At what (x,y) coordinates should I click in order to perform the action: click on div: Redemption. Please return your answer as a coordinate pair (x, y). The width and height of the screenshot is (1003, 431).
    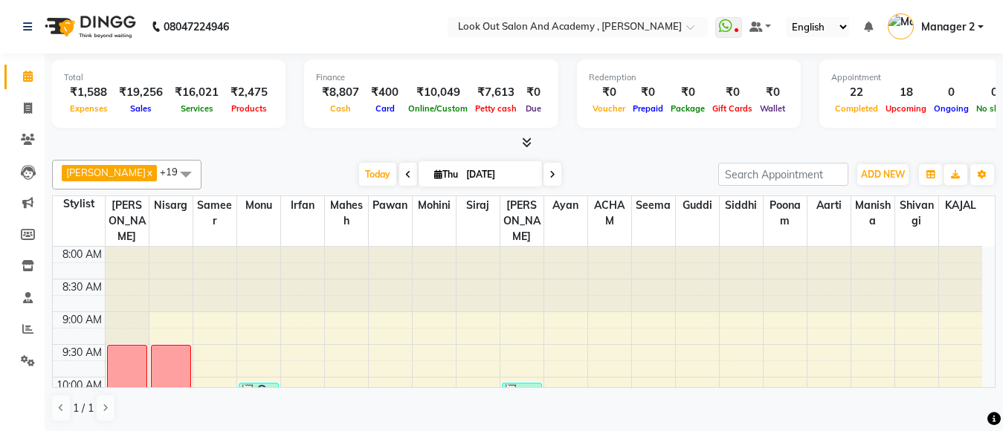
    Looking at the image, I should click on (688, 77).